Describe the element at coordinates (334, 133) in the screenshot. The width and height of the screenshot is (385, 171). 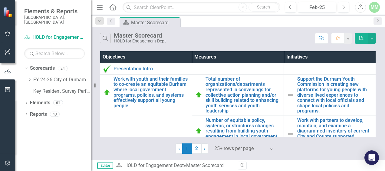
I see `a: Work with partners to develop, maintain, and examine a diagrammed inventory of current City and C...` at that location.